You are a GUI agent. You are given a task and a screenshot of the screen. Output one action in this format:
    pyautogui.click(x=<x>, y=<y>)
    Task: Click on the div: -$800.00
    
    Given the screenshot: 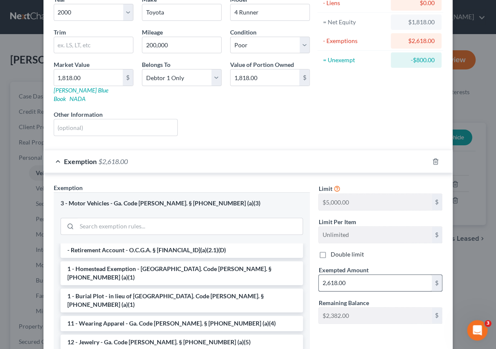 What is the action you would take?
    pyautogui.click(x=416, y=60)
    